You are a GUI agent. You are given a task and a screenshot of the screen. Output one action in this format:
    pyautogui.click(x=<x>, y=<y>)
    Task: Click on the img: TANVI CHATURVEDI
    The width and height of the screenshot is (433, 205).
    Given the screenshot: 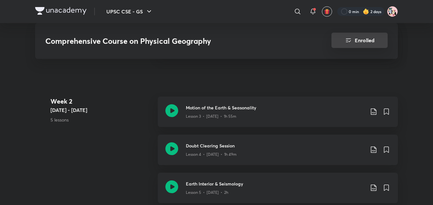 What is the action you would take?
    pyautogui.click(x=392, y=11)
    